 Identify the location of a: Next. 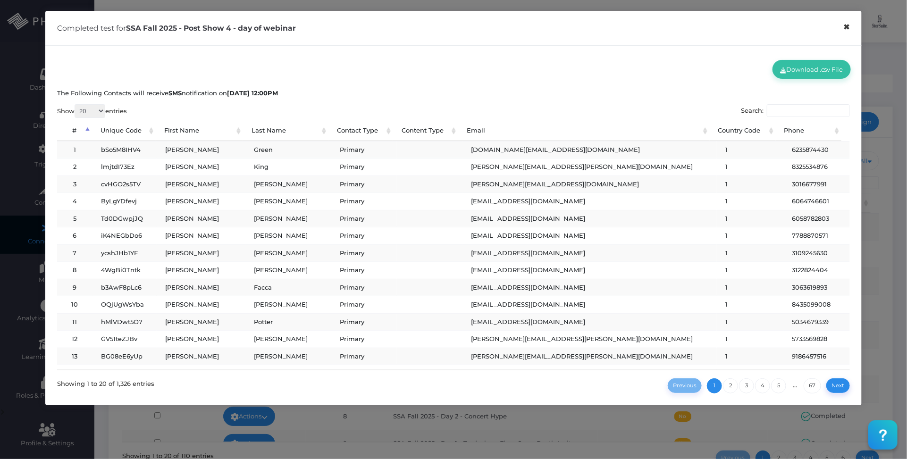
(839, 386).